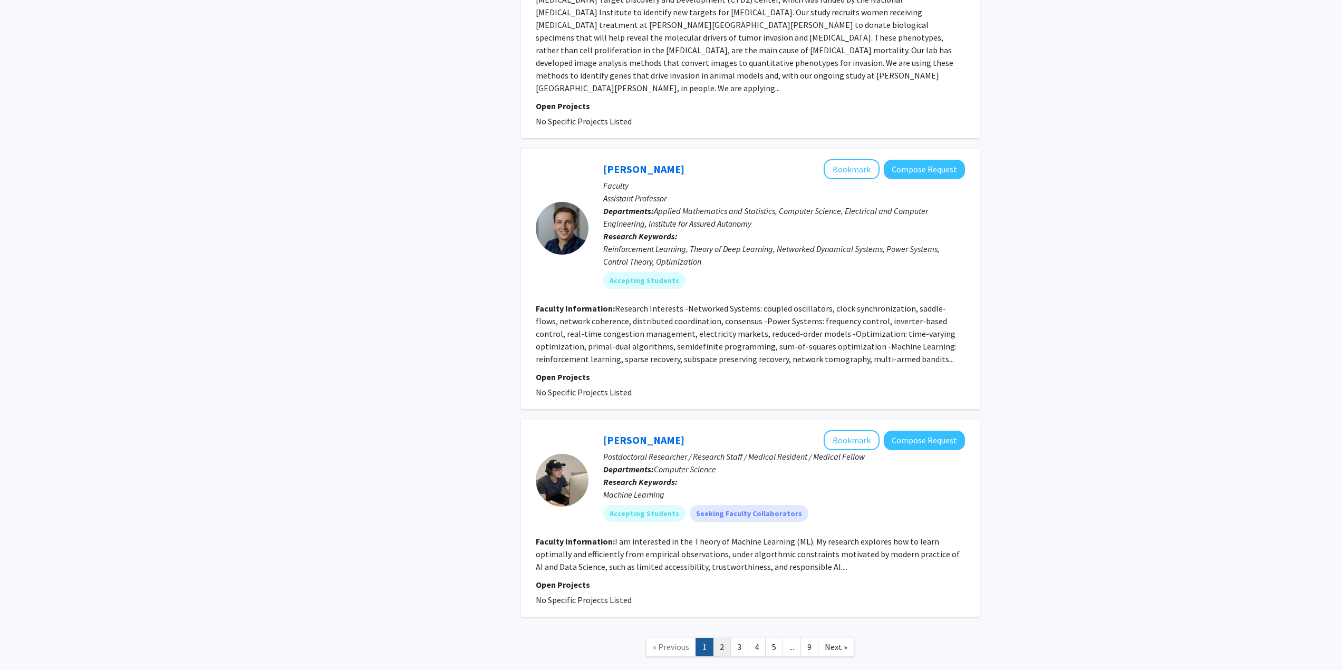  What do you see at coordinates (810, 647) in the screenshot?
I see `a: 9` at bounding box center [810, 647].